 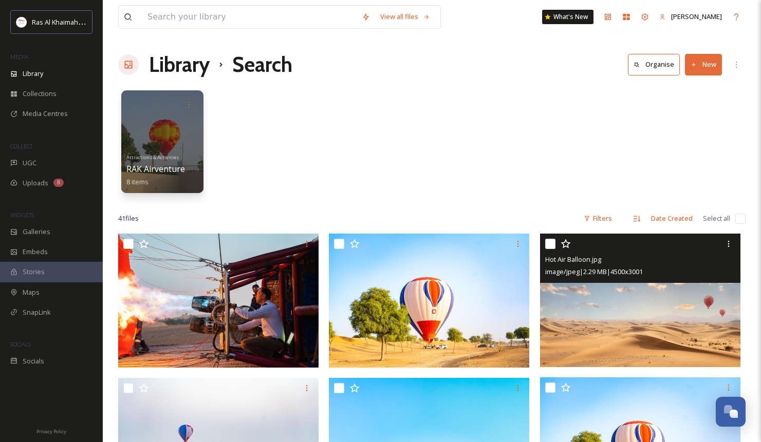 I want to click on span: SOCIALS, so click(x=21, y=344).